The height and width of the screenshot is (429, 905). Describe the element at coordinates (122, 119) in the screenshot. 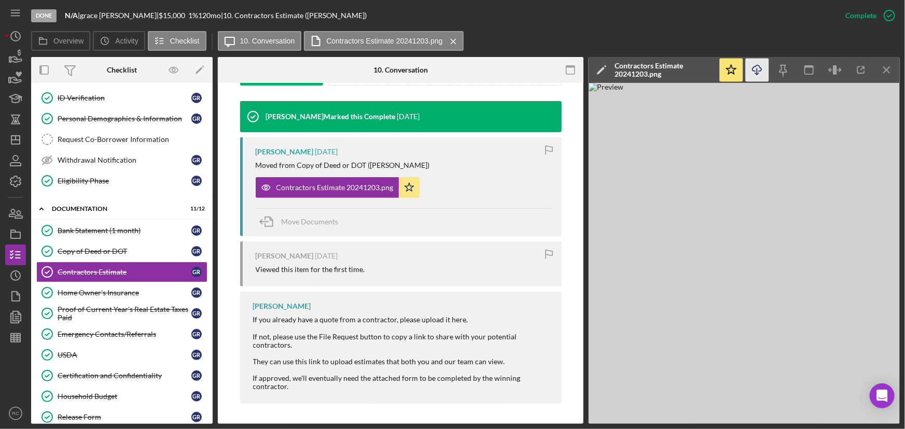

I see `a: Personal Demographics & Informationgr` at that location.